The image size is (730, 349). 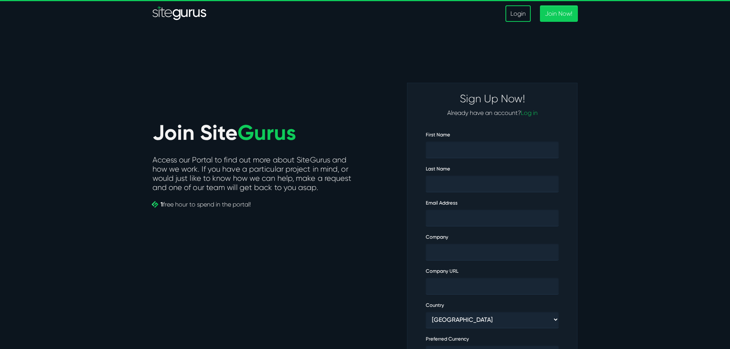 I want to click on a: Join Now!, so click(x=558, y=13).